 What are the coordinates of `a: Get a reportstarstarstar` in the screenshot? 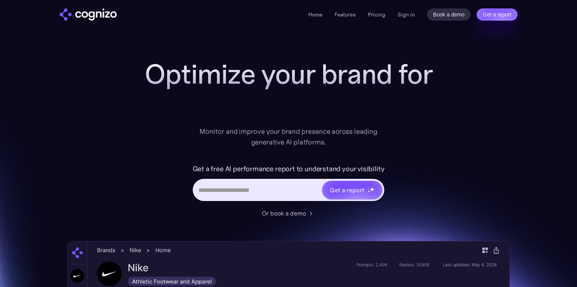 It's located at (352, 190).